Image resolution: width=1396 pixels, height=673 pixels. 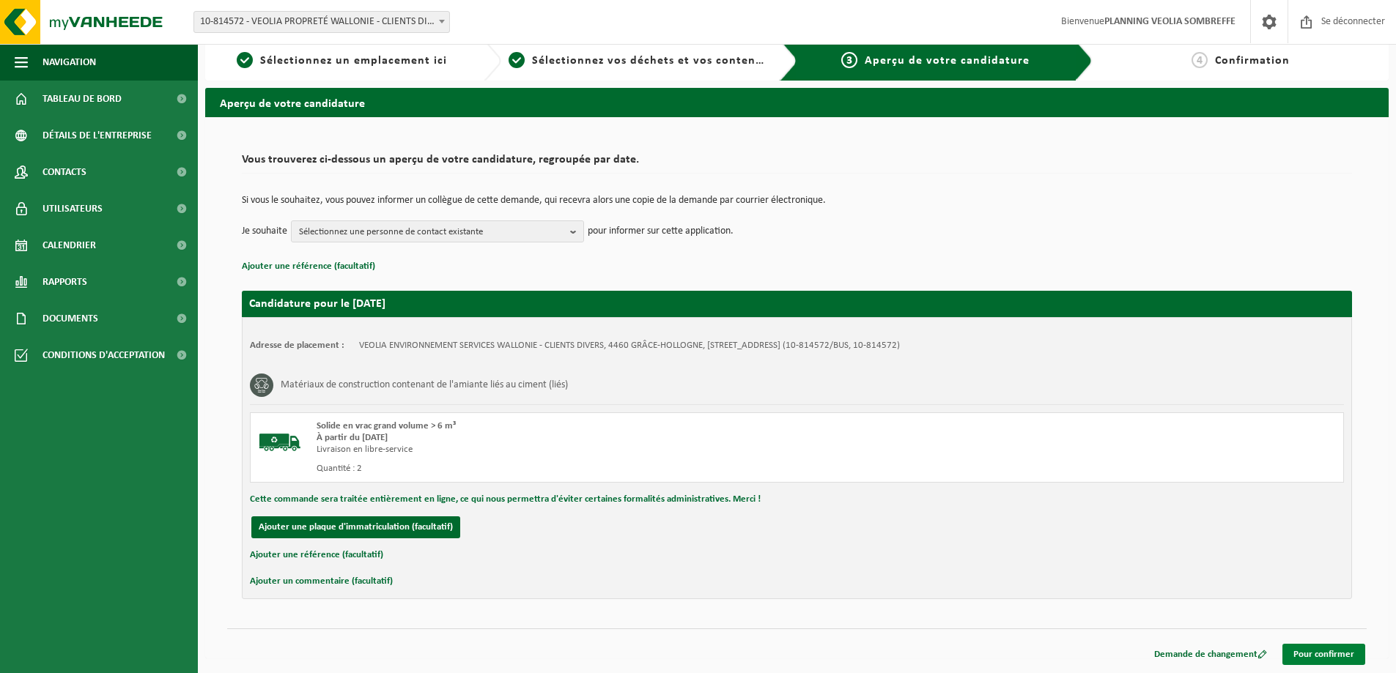 What do you see at coordinates (339, 468) in the screenshot?
I see `font: Quantité : 2` at bounding box center [339, 468].